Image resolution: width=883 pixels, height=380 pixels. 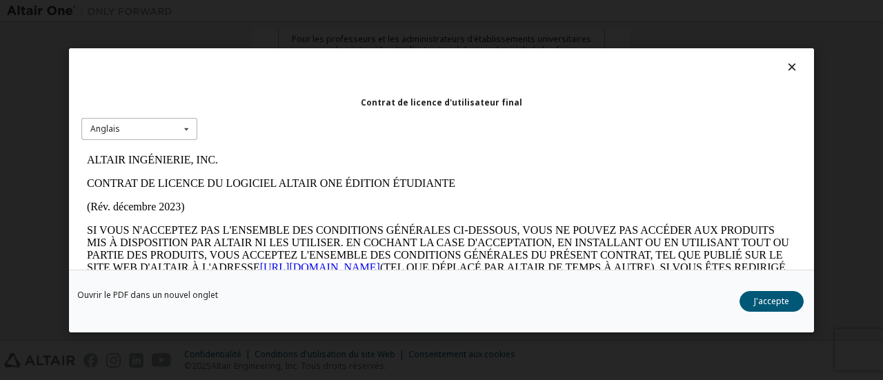 What do you see at coordinates (357, 100) in the screenshot?
I see `font: SI VOUS N'ACCEPTEZ PAS L'ENSEMBLE DES CONDITIONS GÉNÉRALES CI-DESSOUS, VOUS NE POUVEZ PAS ACCÉDER...` at bounding box center [357, 100].